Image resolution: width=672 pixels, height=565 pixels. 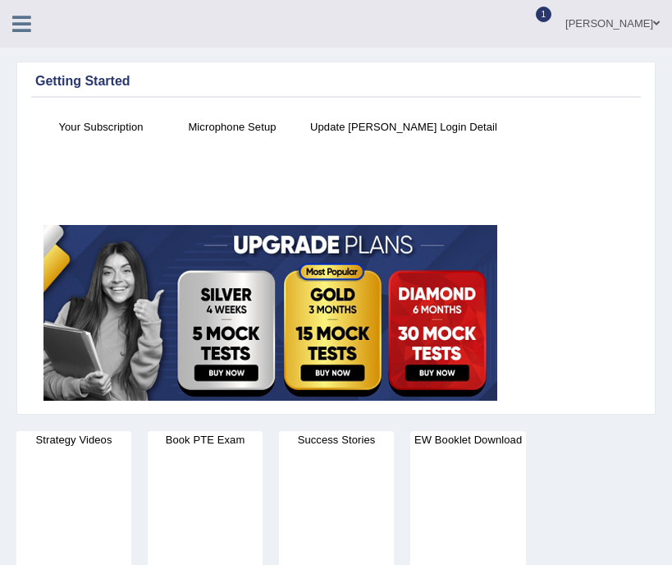 What do you see at coordinates (205, 439) in the screenshot?
I see `h4: Book PTE Exam` at bounding box center [205, 439].